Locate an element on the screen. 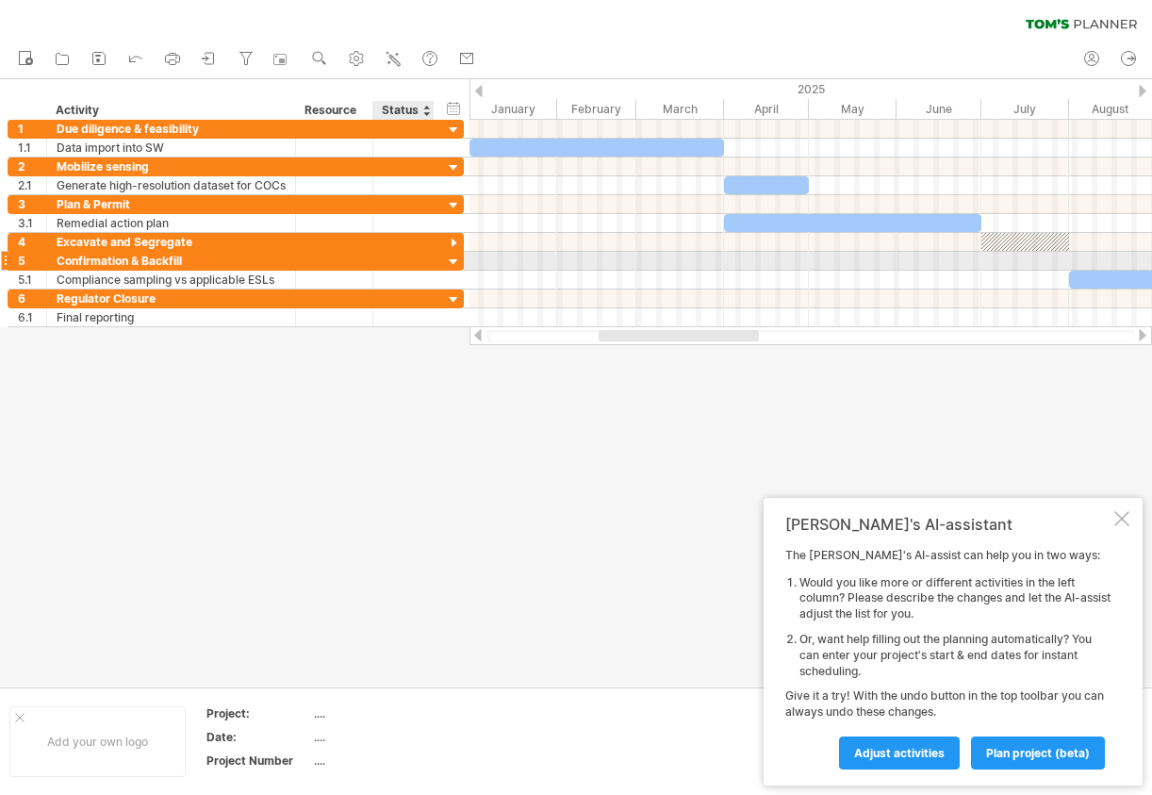  li: Or, want help filling out the planning automatically? You can enter your project's start & end da... is located at coordinates (955, 655).